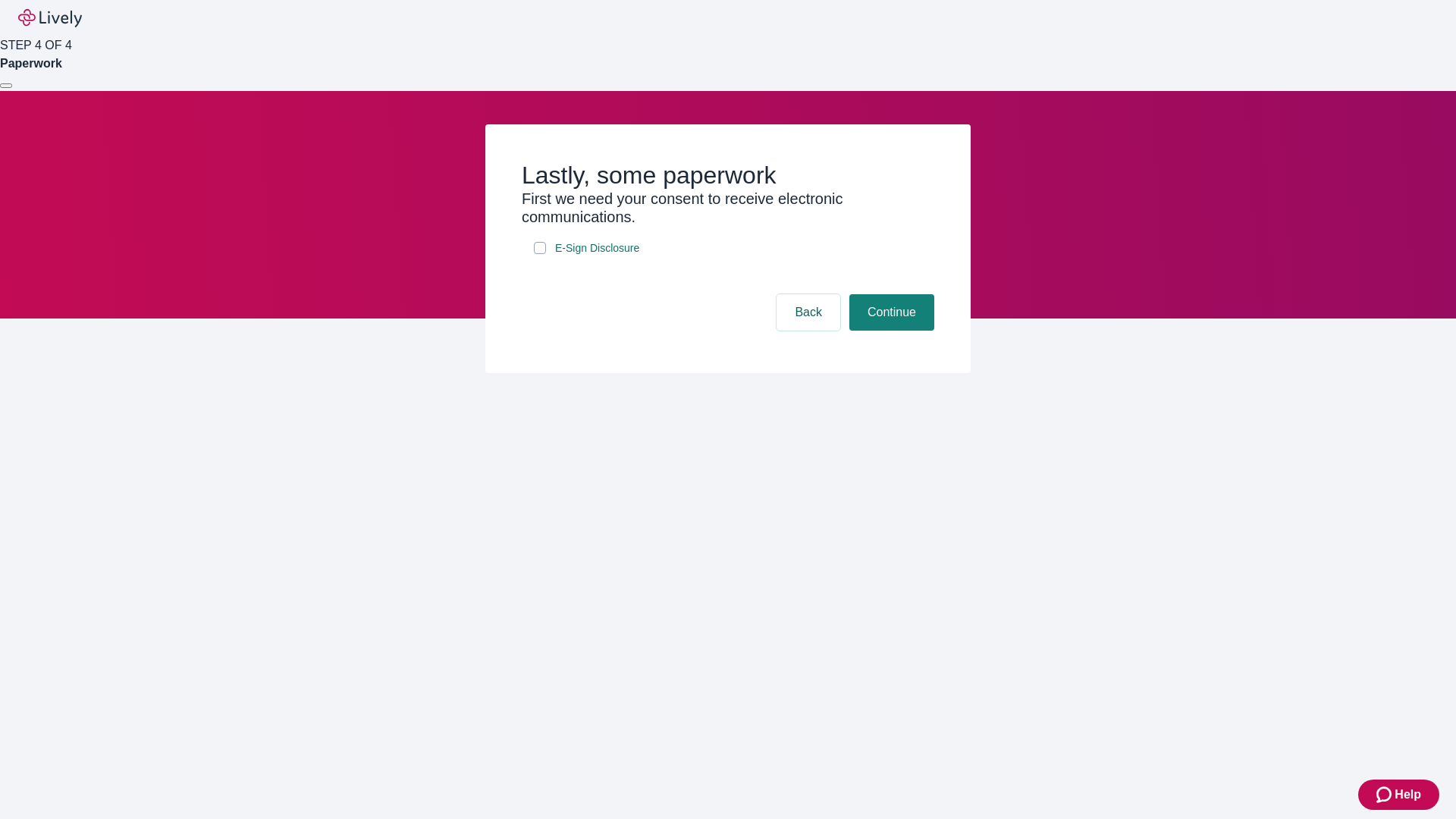 The width and height of the screenshot is (1456, 819). I want to click on svg: Zendesk support icon, so click(1386, 795).